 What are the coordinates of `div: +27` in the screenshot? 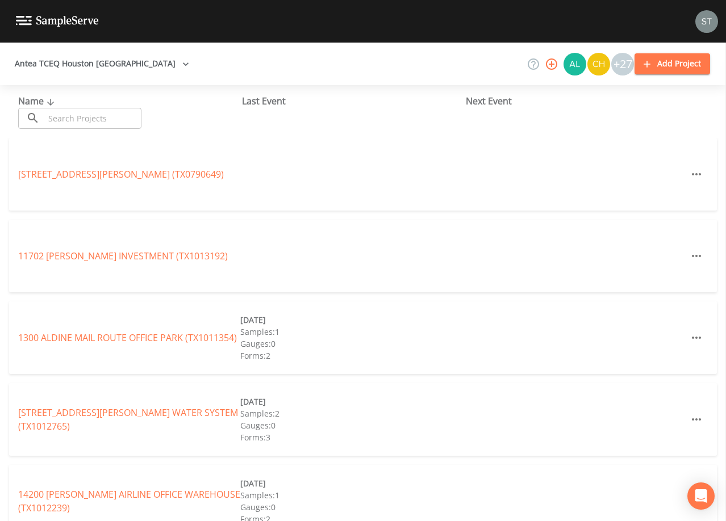 It's located at (622, 64).